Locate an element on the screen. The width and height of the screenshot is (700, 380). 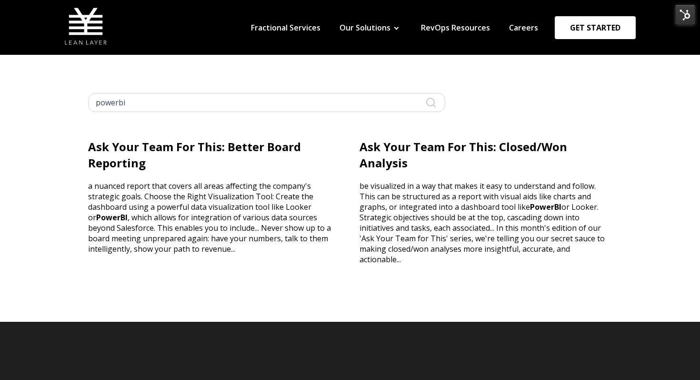
a: RevOps Resources is located at coordinates (455, 28).